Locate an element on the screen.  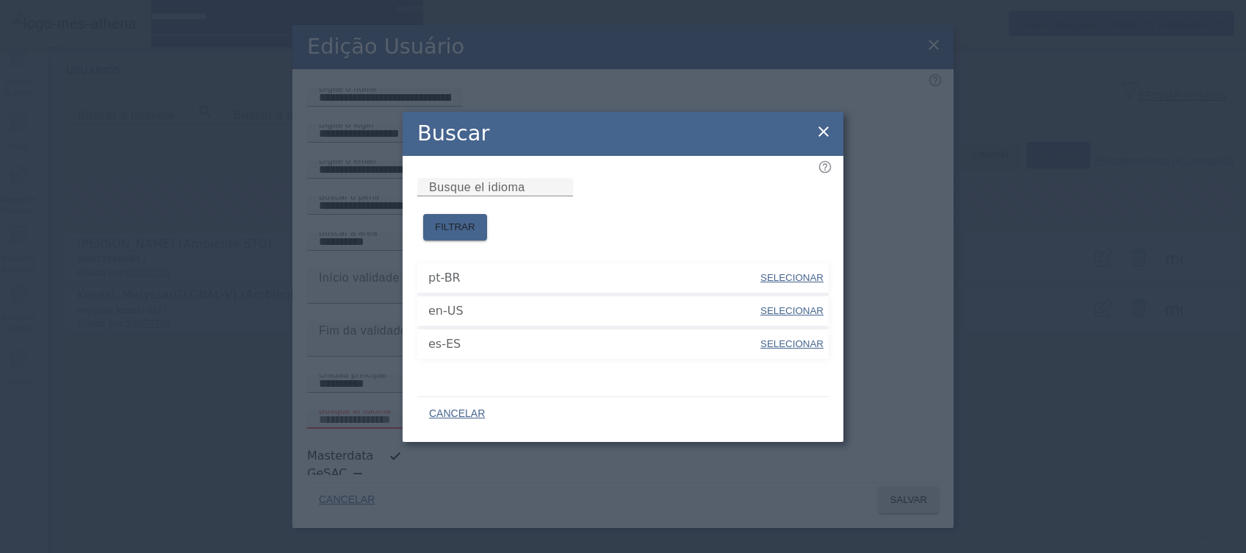
h2: Buscar is located at coordinates (453, 133).